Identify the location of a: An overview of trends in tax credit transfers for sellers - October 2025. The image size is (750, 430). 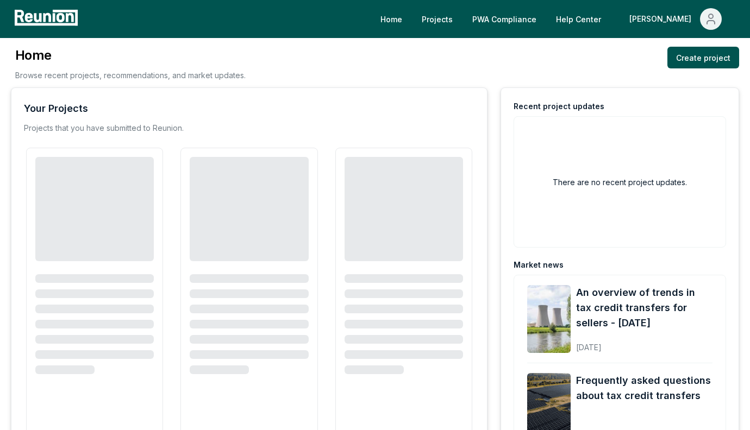
(549, 319).